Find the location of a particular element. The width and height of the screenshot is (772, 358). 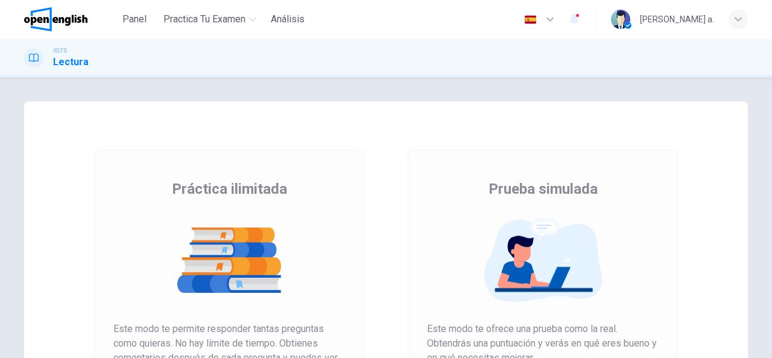

span: Análisis is located at coordinates (288, 19).